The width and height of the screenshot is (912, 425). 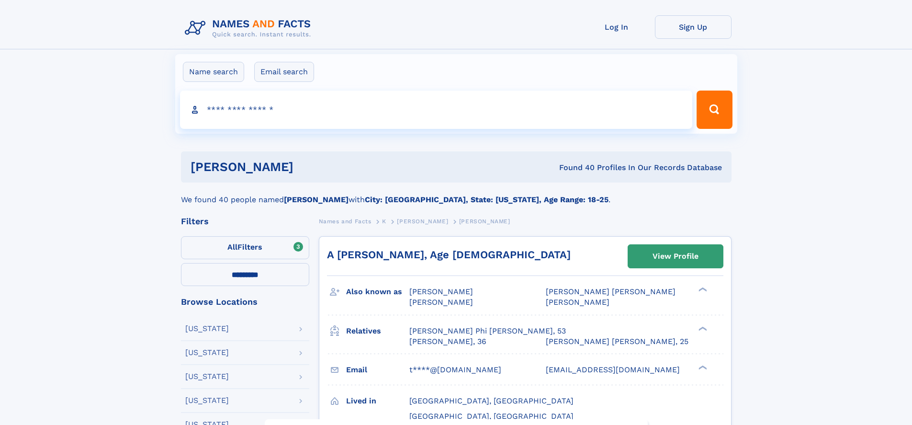 What do you see at coordinates (378, 370) in the screenshot?
I see `h3: Email` at bounding box center [378, 370].